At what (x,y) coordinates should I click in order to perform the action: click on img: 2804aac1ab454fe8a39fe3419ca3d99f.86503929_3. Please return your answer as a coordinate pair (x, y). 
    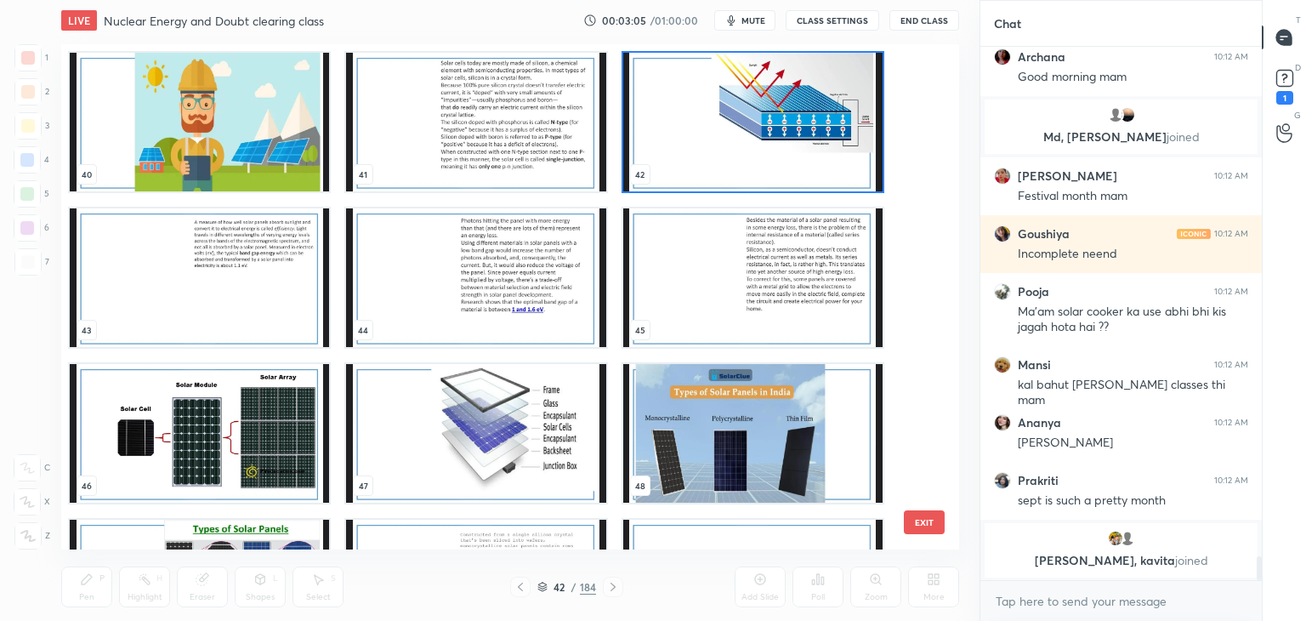
    Looking at the image, I should click on (1128, 115).